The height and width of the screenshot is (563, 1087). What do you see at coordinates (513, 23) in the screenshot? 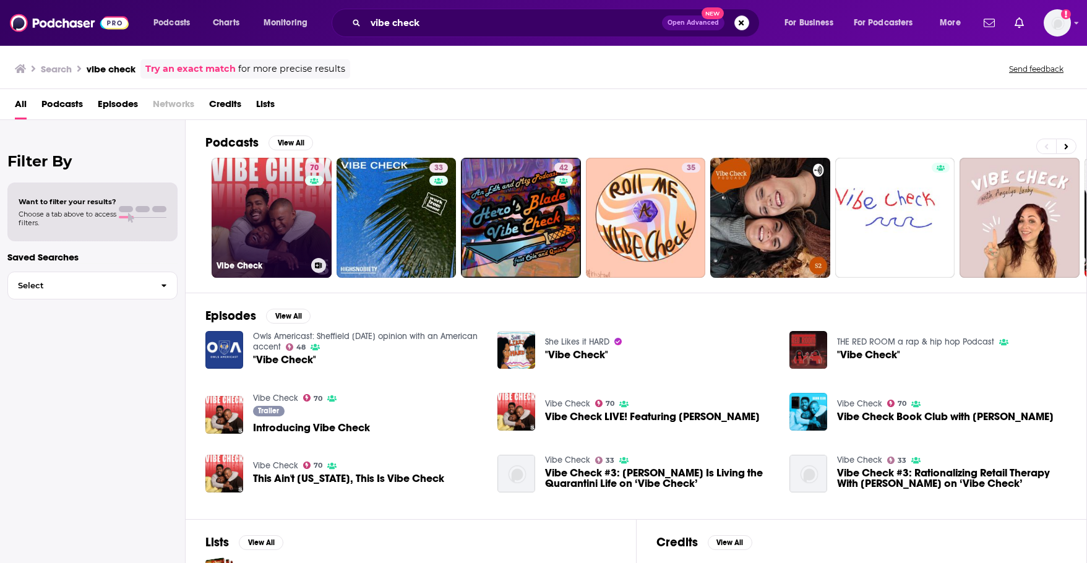
I see `input: Search podcasts, credits, & more...` at bounding box center [513, 23].